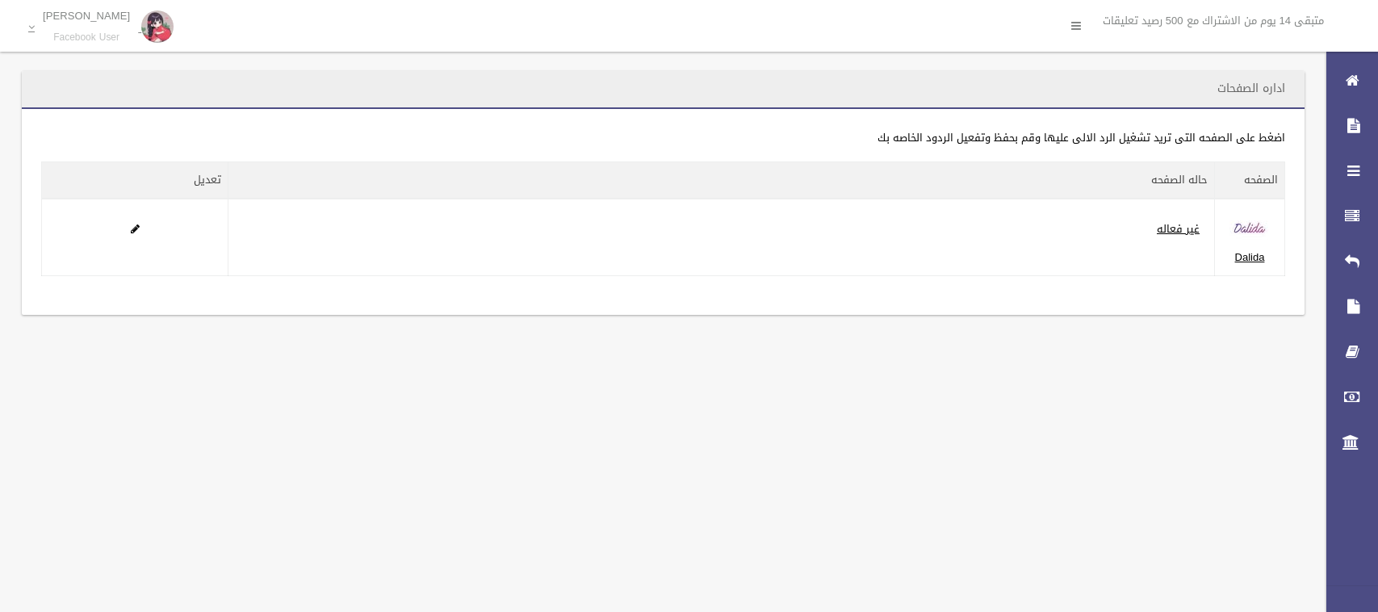  I want to click on th: الصفحه, so click(1249, 181).